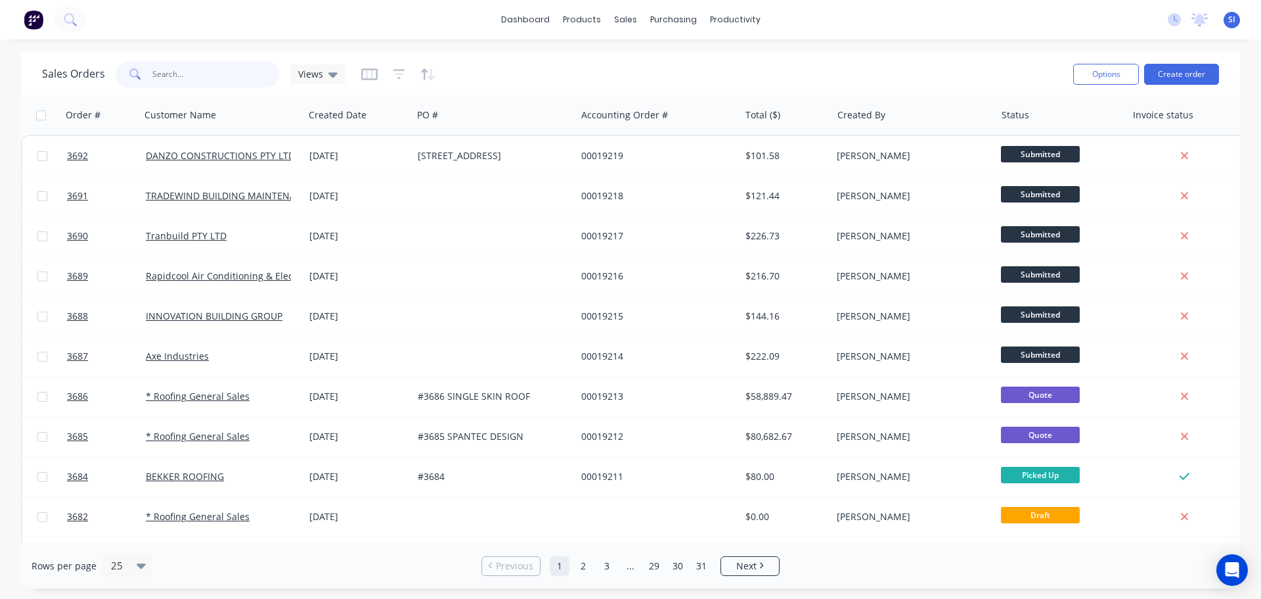  Describe the element at coordinates (784, 516) in the screenshot. I see `div: $0.00` at that location.